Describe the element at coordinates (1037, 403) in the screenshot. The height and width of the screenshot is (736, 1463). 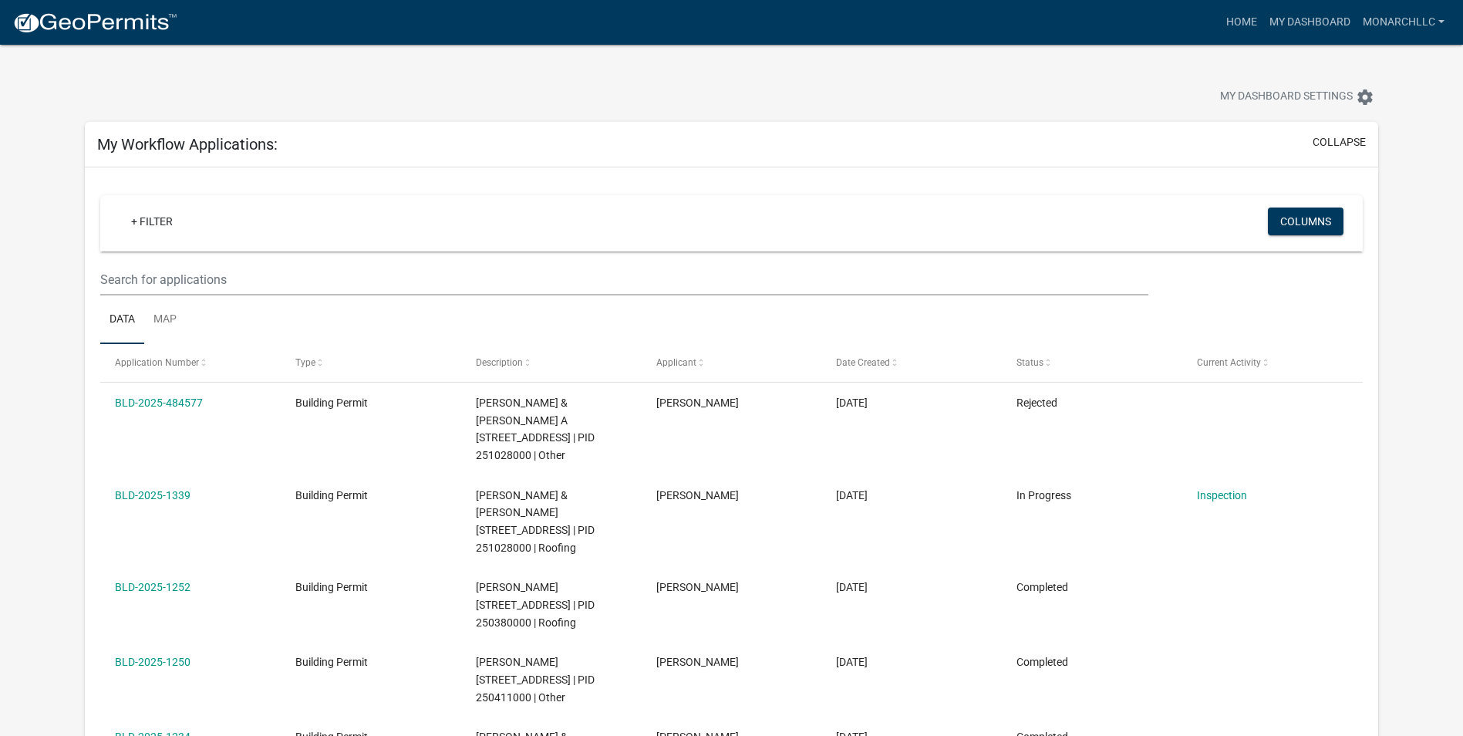
I see `span: Rejected` at that location.